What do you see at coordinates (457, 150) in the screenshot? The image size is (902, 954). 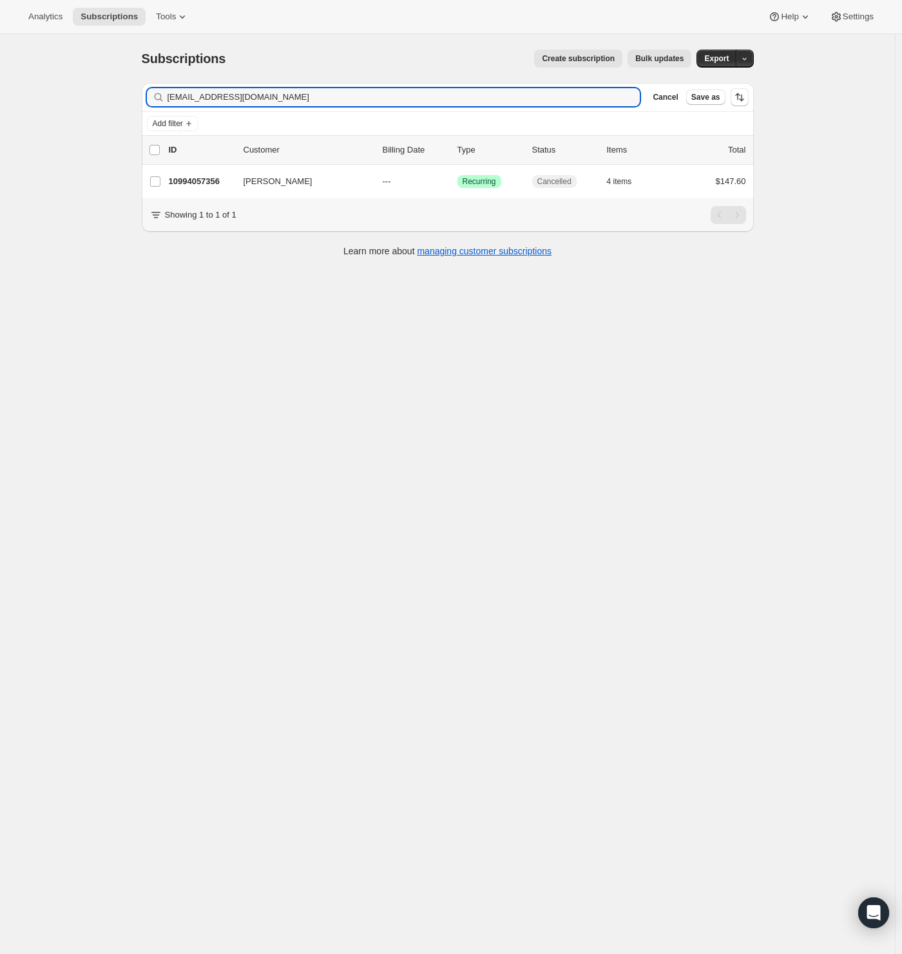 I see `div: IDCustomerBilling DateTypeStatusItemsTotal` at bounding box center [457, 150].